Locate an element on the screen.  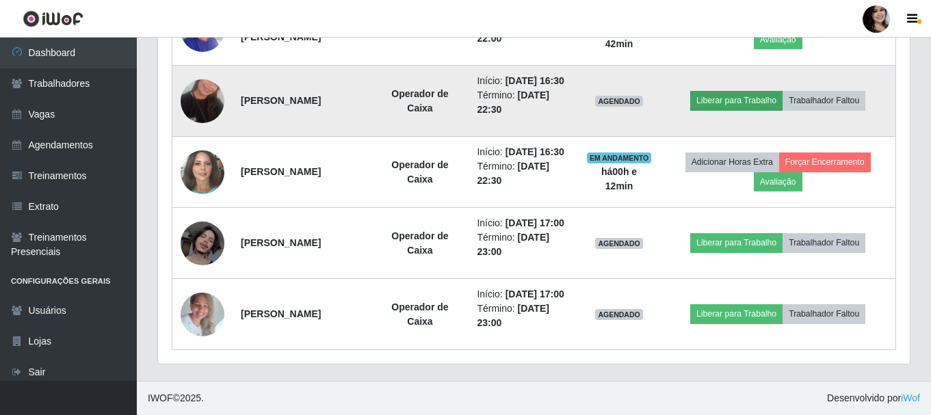
img: 1740601468403.jpeg is located at coordinates (202, 314).